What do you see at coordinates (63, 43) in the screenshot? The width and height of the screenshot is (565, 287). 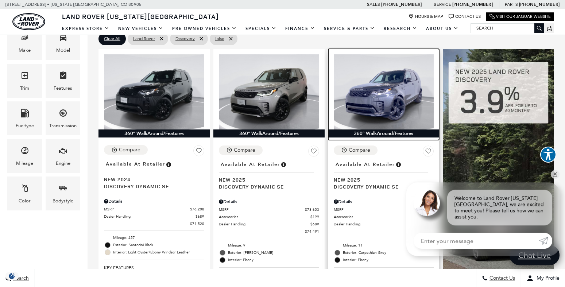 I see `div: ModelModel` at bounding box center [63, 43].